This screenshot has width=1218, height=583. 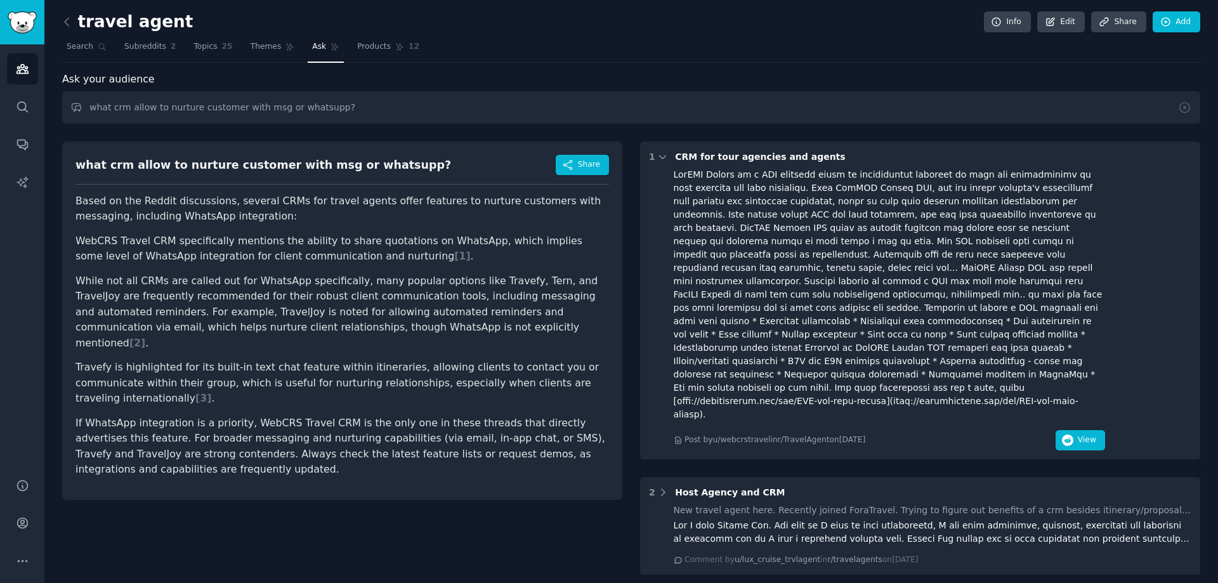 What do you see at coordinates (589, 165) in the screenshot?
I see `span: Share` at bounding box center [589, 165].